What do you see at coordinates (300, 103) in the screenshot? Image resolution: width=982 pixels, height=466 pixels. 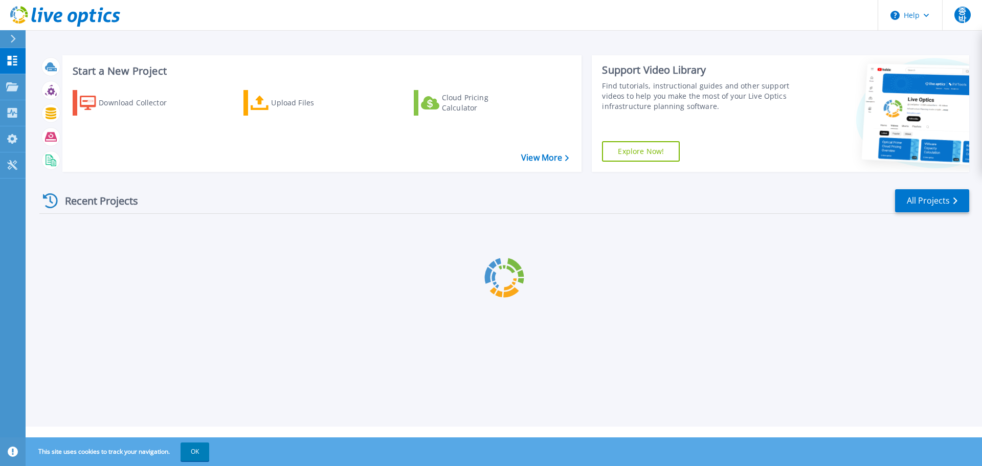 I see `a: Upload Files` at bounding box center [300, 103].